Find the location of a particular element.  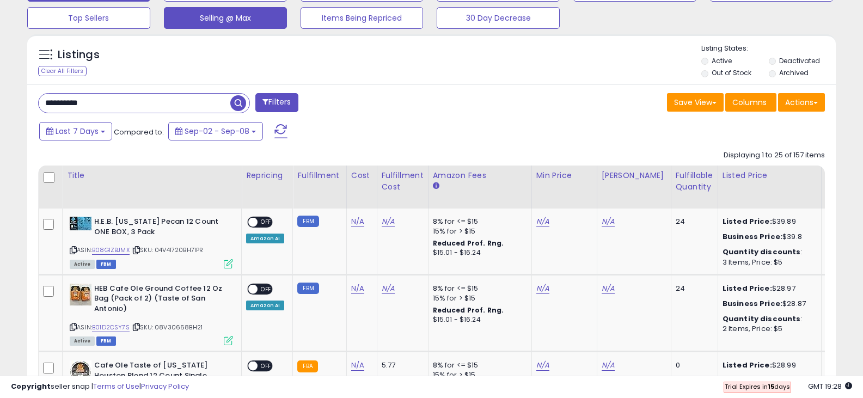

p: Listing States: is located at coordinates (768, 48).